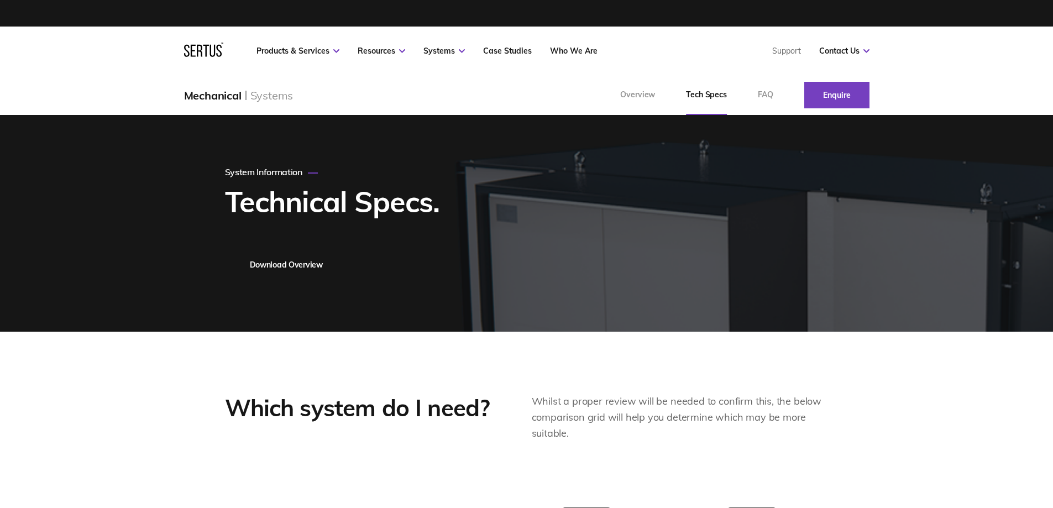 The width and height of the screenshot is (1053, 508). I want to click on div: Mechanical, so click(213, 95).